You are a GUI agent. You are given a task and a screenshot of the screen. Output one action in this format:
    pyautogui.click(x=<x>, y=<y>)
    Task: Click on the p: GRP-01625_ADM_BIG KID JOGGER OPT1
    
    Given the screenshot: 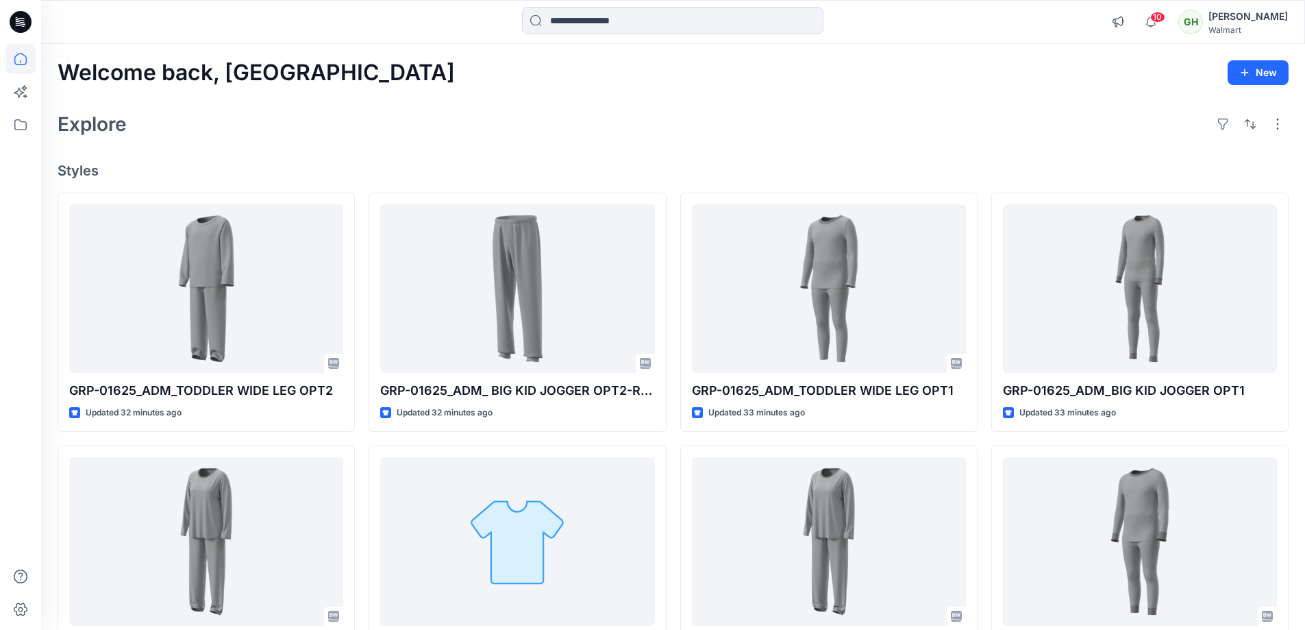 What is the action you would take?
    pyautogui.click(x=1140, y=391)
    